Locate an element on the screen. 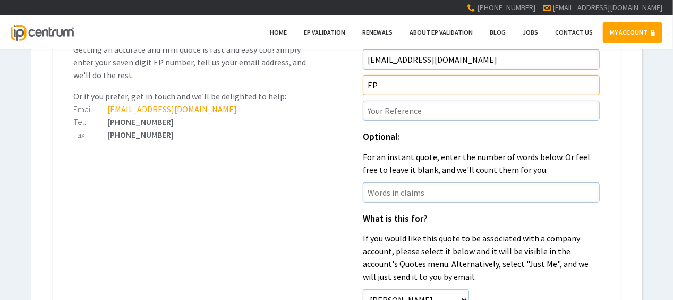  p: For an instant quote, enter the number of words below. Or feel free to leave it blank, and we'll ... is located at coordinates (481, 163).